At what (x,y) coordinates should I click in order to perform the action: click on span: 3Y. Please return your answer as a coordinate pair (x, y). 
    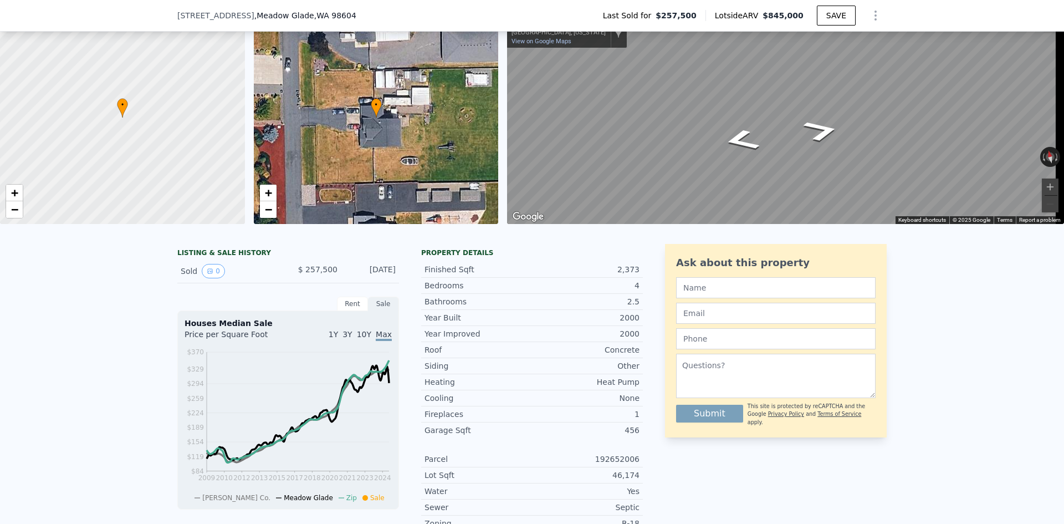
    Looking at the image, I should click on (347, 334).